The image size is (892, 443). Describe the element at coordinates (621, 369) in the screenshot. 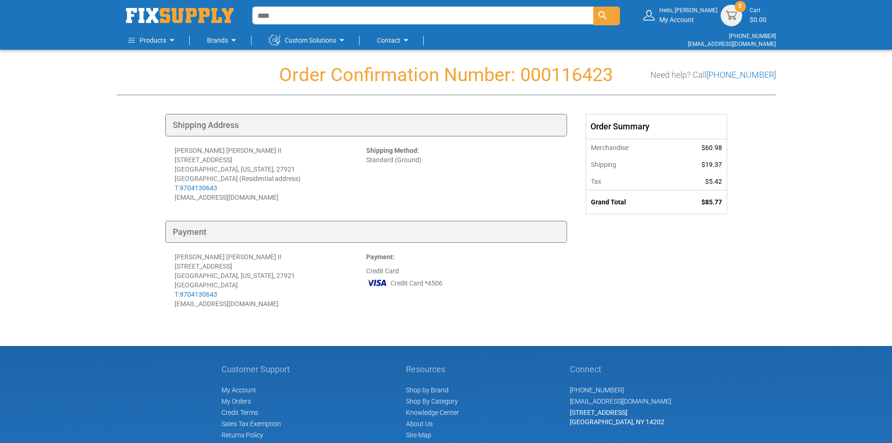

I see `h5: Connect` at that location.